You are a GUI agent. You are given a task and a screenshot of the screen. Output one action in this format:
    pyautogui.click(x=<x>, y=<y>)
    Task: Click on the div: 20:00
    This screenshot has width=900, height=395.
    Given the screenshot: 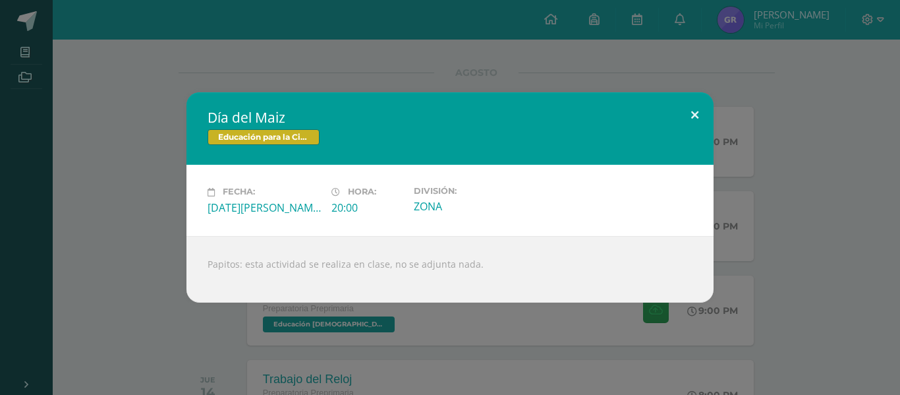 What is the action you would take?
    pyautogui.click(x=367, y=208)
    